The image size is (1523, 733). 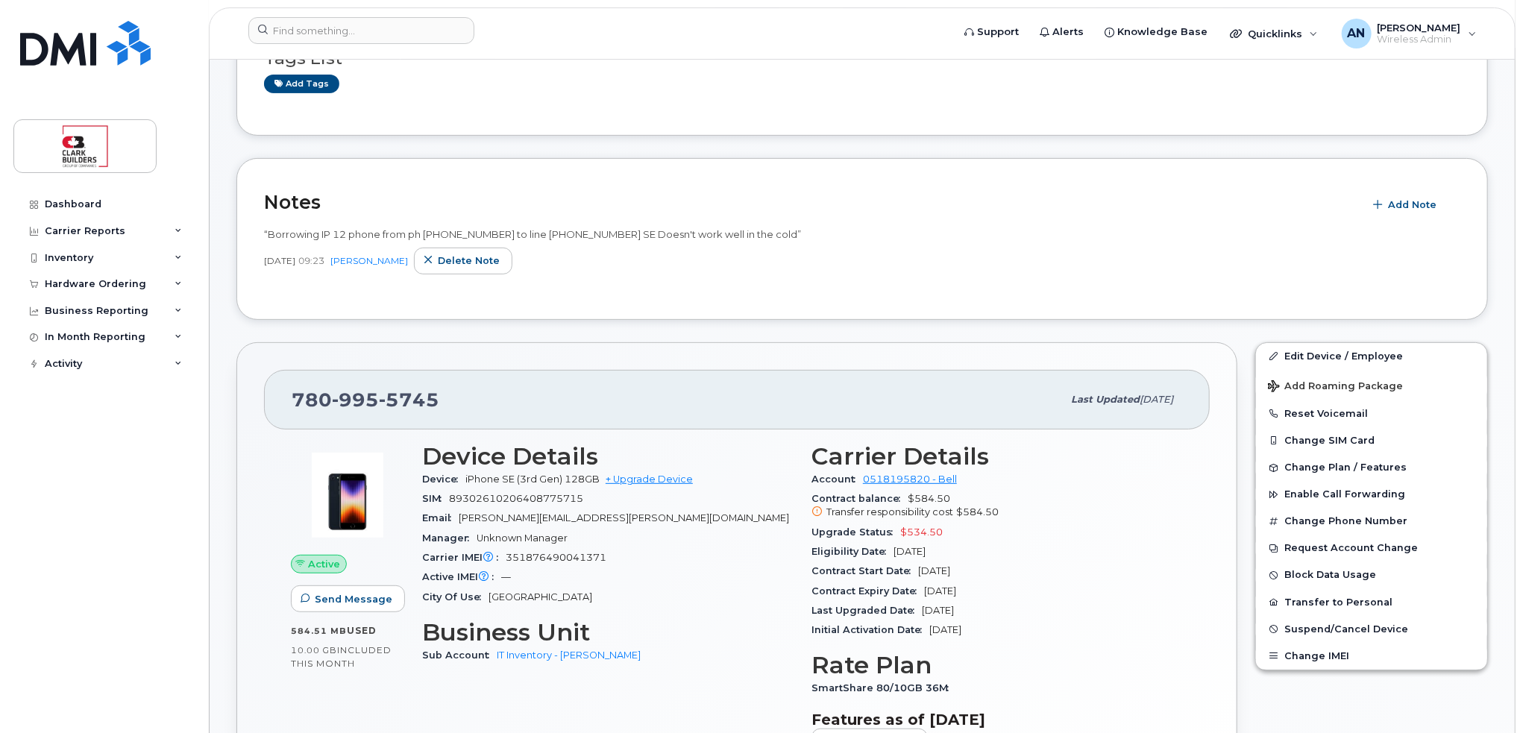 I want to click on span: Initial Activation Date, so click(x=870, y=629).